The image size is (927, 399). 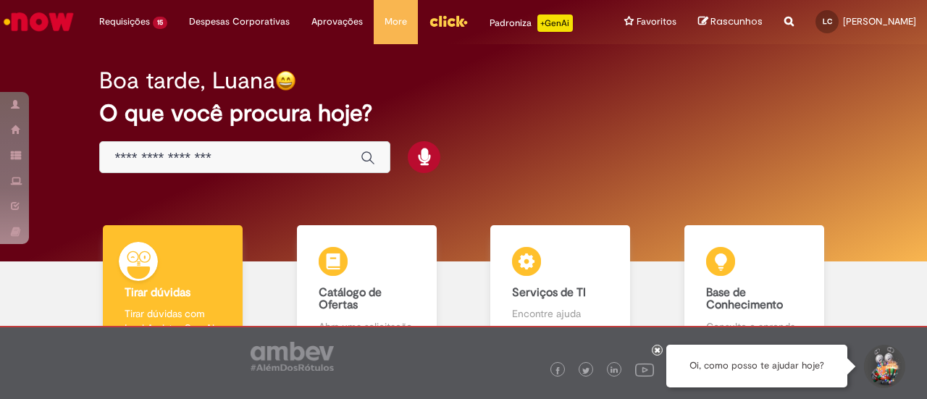 I want to click on a: Catálogo de Ofertas Abra uma solicitação, so click(x=367, y=287).